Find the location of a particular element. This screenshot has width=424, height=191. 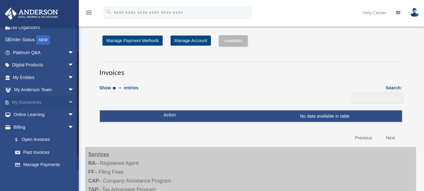

a: Manage Payments is located at coordinates (44, 165).